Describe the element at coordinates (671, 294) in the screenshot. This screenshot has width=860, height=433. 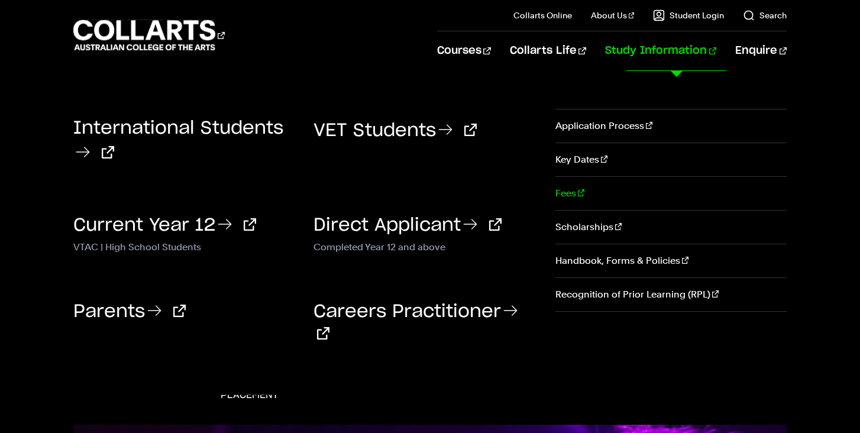
I see `a: Recognition of Prior Learning (RPL)` at that location.